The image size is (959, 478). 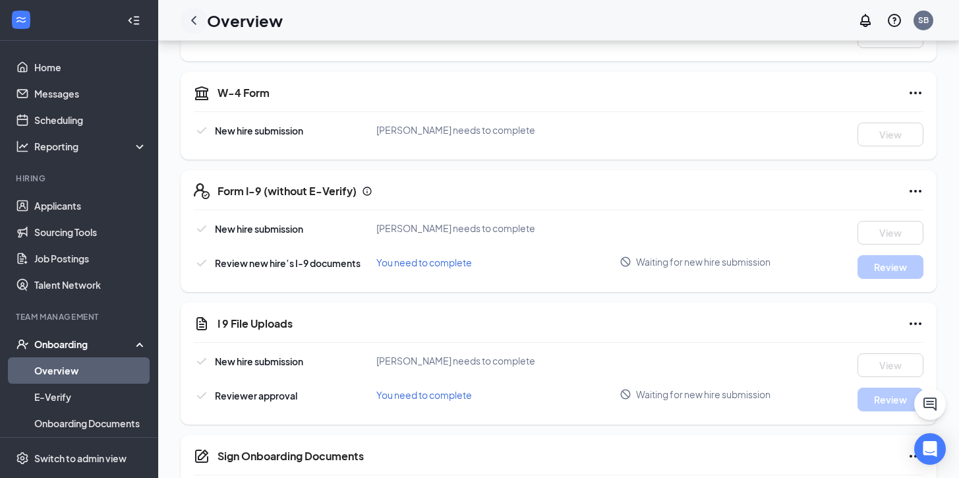 I want to click on svg: TaxGovernmentIcon, so click(x=202, y=93).